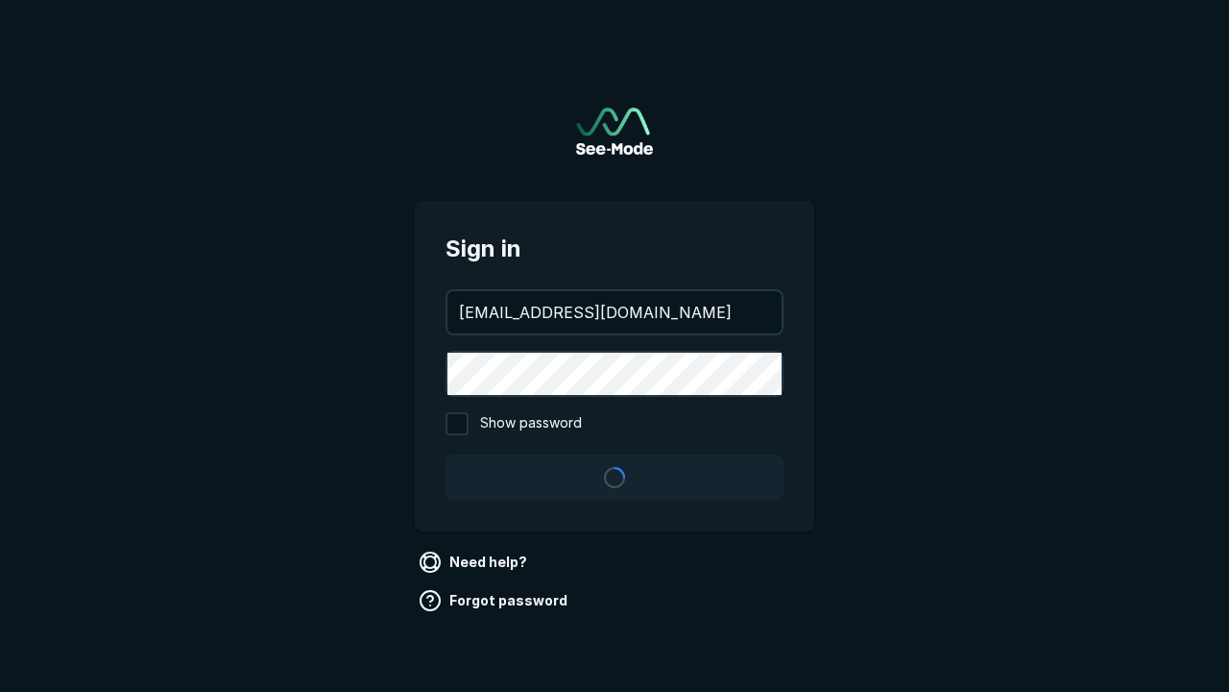 This screenshot has width=1229, height=692. Describe the element at coordinates (615, 312) in the screenshot. I see `input: your@email.com` at that location.